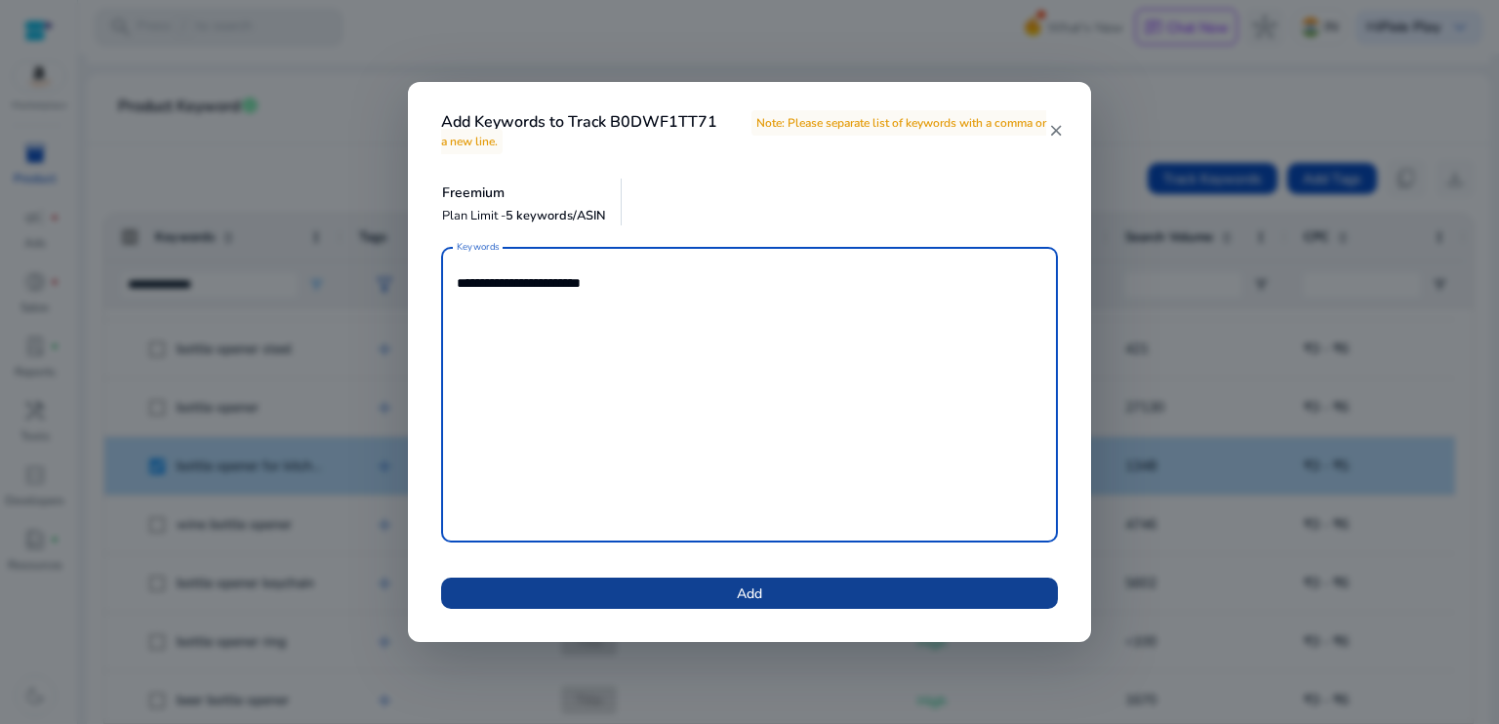  I want to click on span: Note: Please separate list of keywords with a comma or a new line., so click(743, 132).